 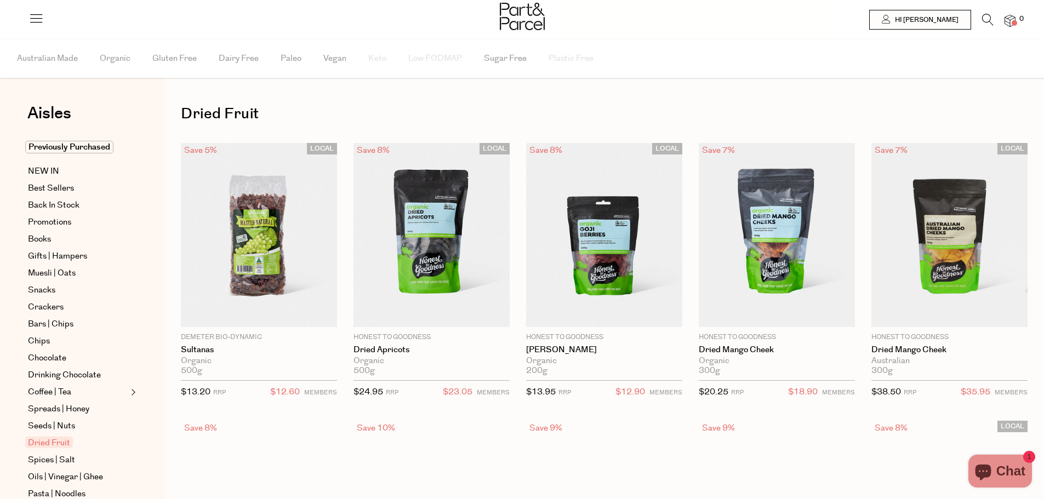 What do you see at coordinates (52, 274) in the screenshot?
I see `span: Muesli | Oats` at bounding box center [52, 274].